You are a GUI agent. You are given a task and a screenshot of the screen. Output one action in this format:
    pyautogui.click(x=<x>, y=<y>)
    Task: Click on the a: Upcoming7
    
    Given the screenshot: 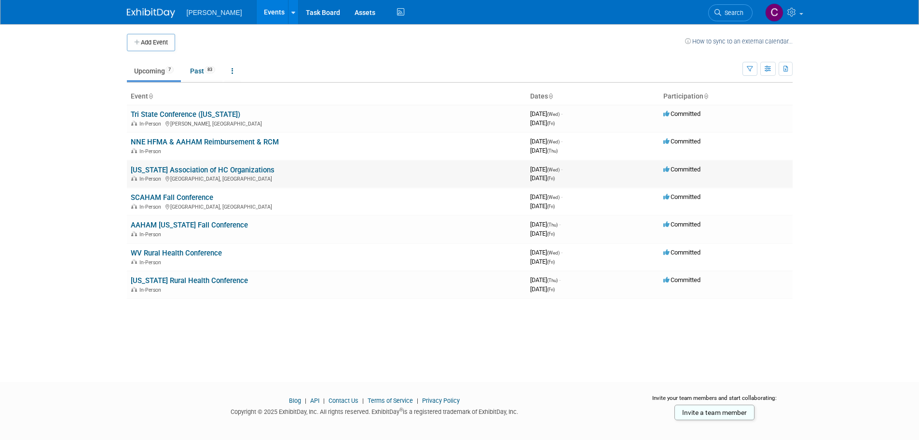 What is the action you would take?
    pyautogui.click(x=154, y=71)
    